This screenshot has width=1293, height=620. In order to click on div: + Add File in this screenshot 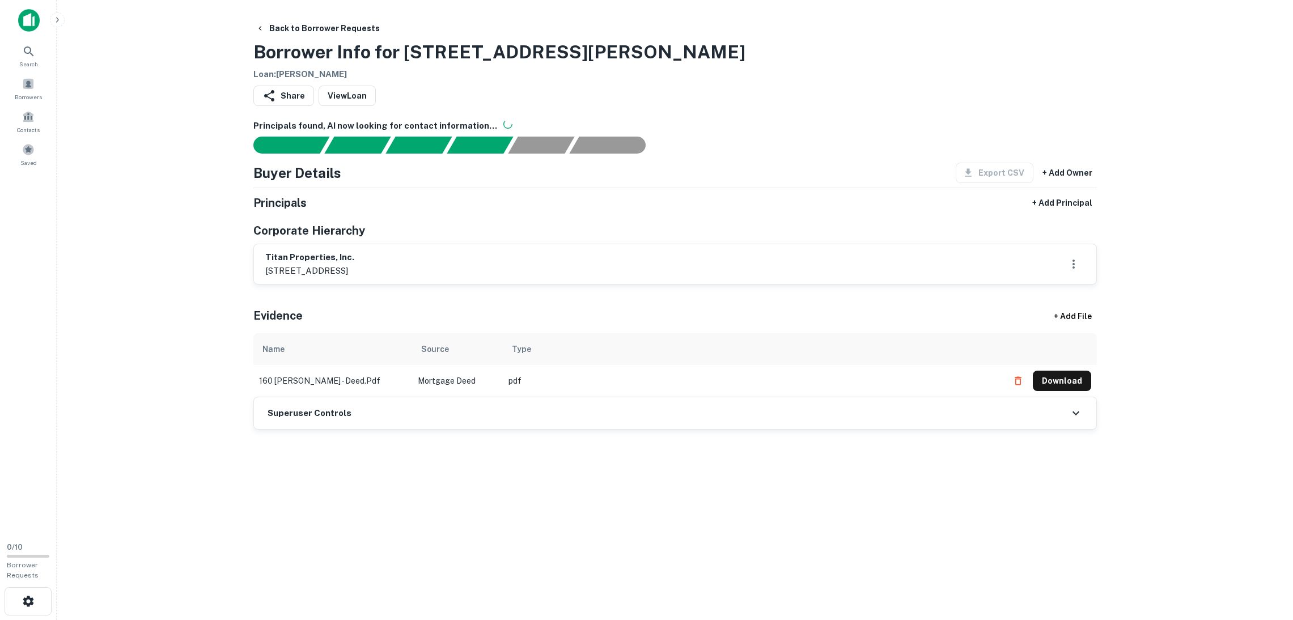, I will do `click(1073, 316)`.